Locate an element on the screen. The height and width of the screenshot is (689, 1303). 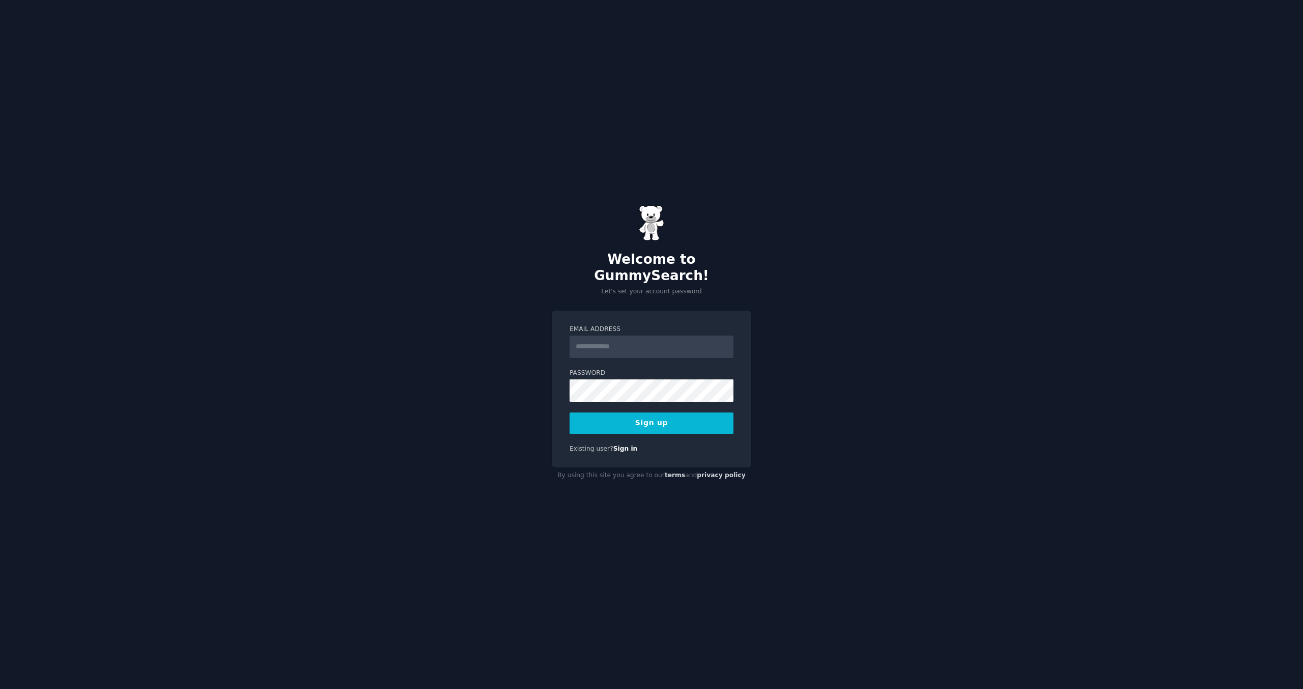
h2: Welcome to GummySearch! is located at coordinates (651, 267).